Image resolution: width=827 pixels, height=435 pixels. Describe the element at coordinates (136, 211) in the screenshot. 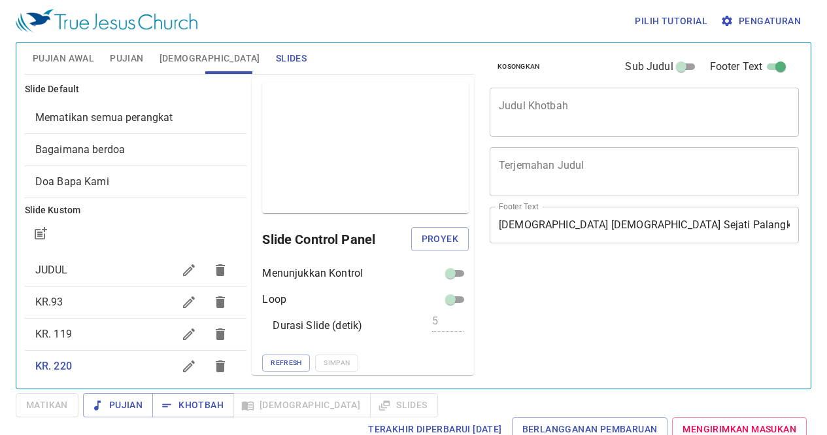

I see `h6: Slide Kustom` at that location.